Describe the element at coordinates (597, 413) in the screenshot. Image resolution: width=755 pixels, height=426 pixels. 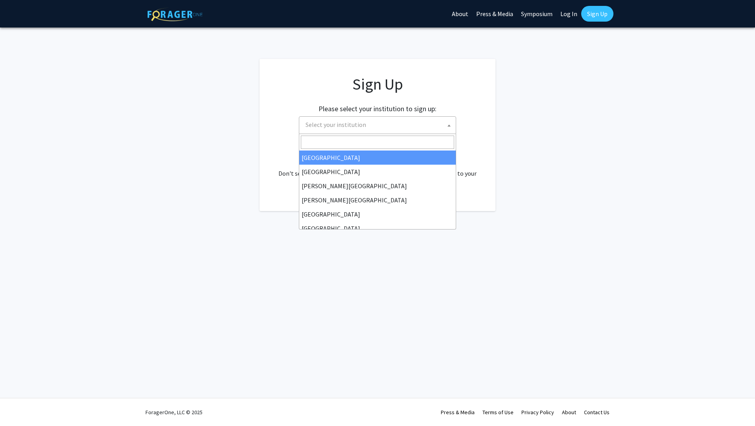
I see `a: Contact Us` at that location.